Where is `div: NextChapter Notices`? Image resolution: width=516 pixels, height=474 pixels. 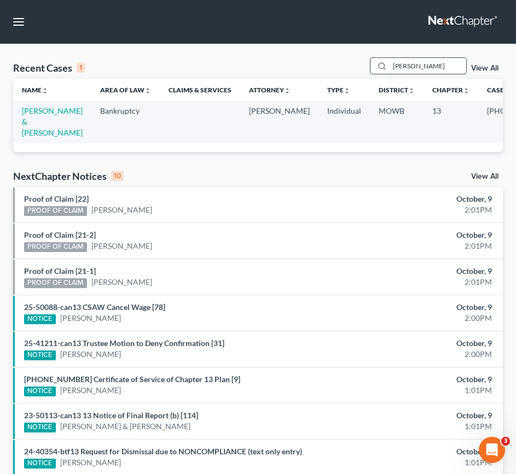
div: NextChapter Notices is located at coordinates (68, 176).